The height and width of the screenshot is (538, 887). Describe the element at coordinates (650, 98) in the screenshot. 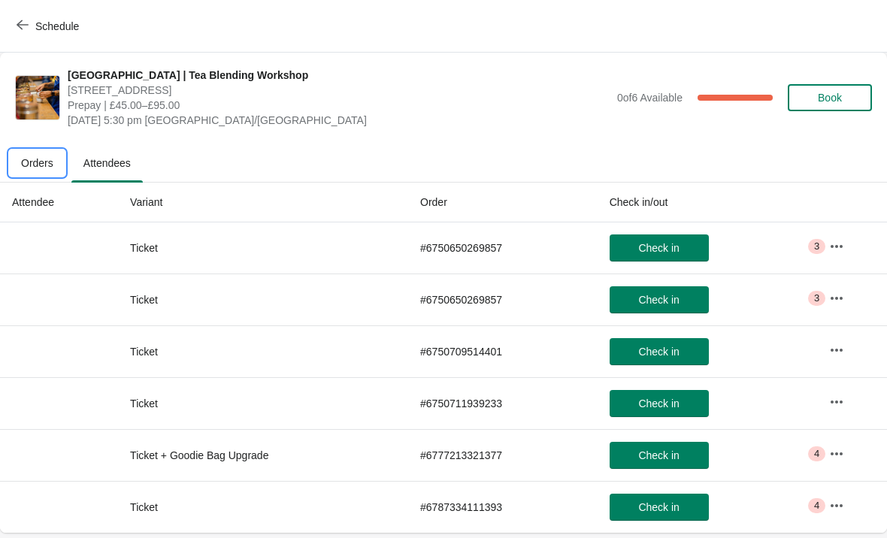

I see `span: 0 of 6 Available` at that location.